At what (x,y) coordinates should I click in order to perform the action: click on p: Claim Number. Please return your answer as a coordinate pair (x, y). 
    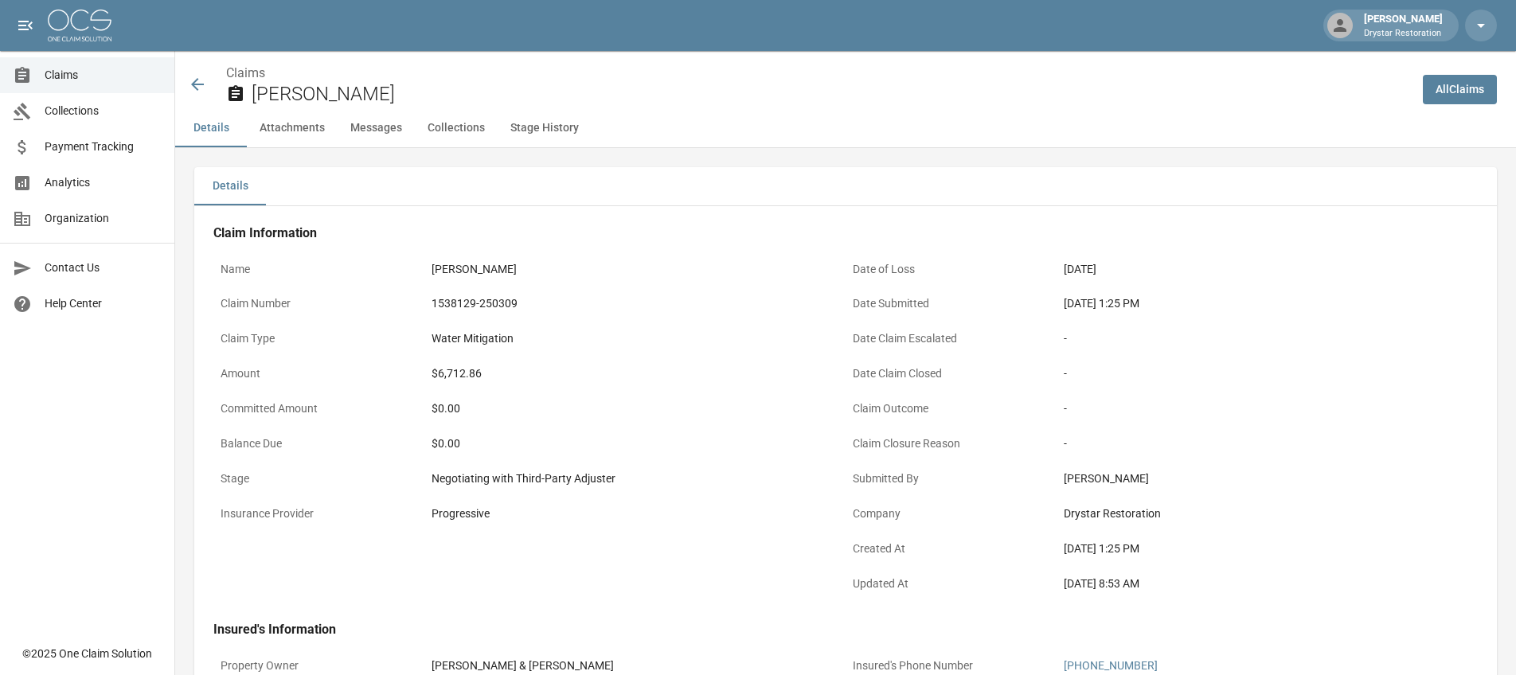
    Looking at the image, I should click on (318, 303).